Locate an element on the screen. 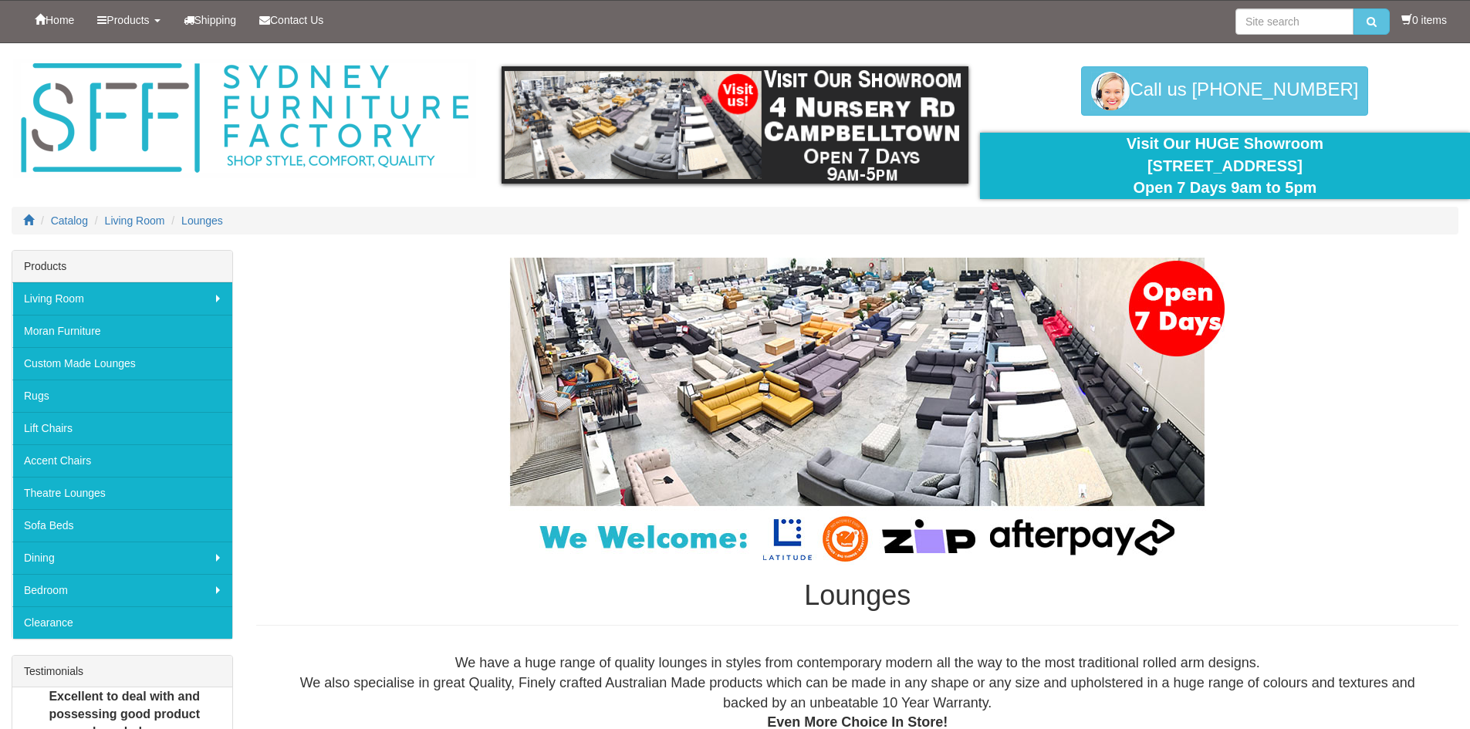 This screenshot has width=1470, height=729. div: Testimonials is located at coordinates (122, 671).